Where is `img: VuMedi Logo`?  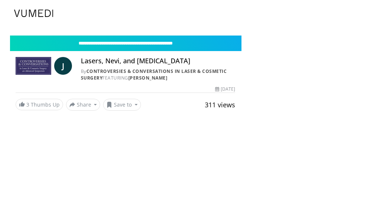 img: VuMedi Logo is located at coordinates (34, 13).